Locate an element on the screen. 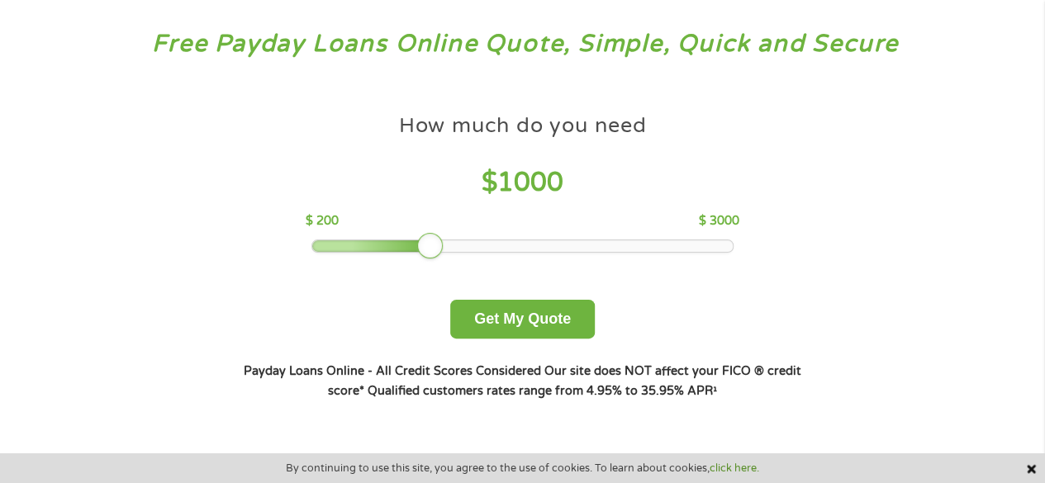  p: $ 200 is located at coordinates (322, 221).